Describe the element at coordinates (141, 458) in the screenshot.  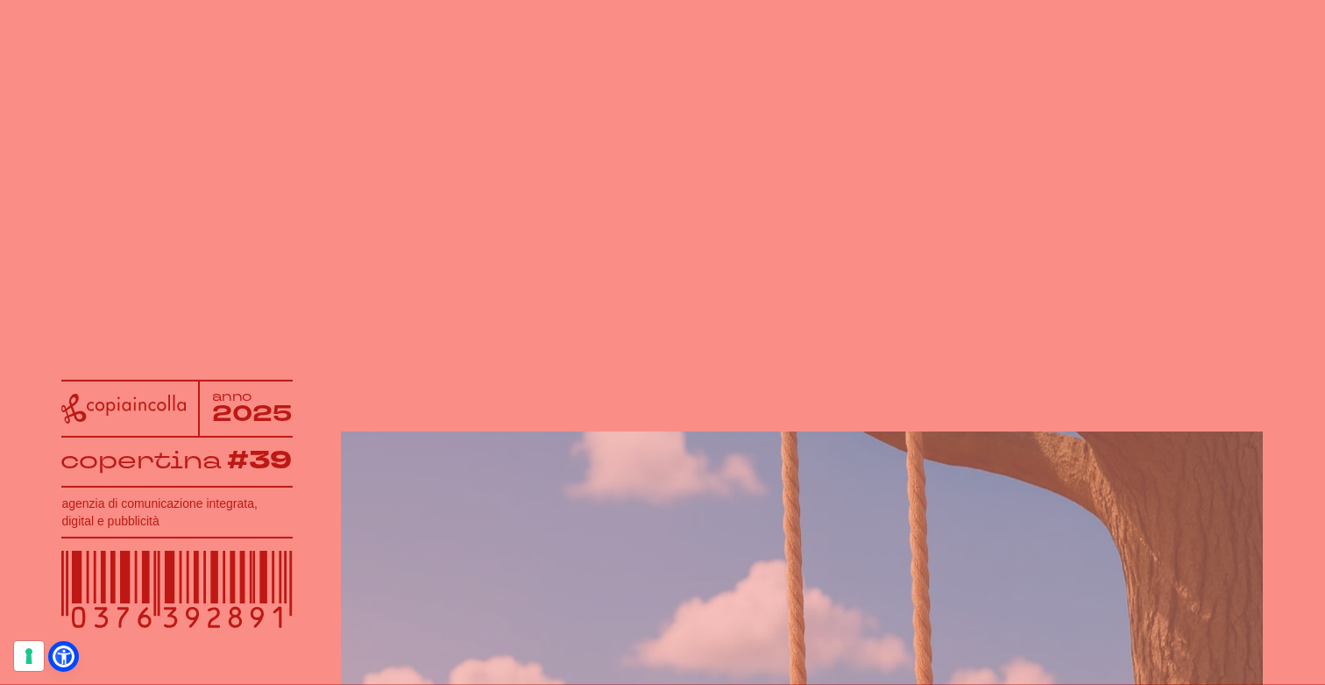
I see `tspan: copertina` at that location.